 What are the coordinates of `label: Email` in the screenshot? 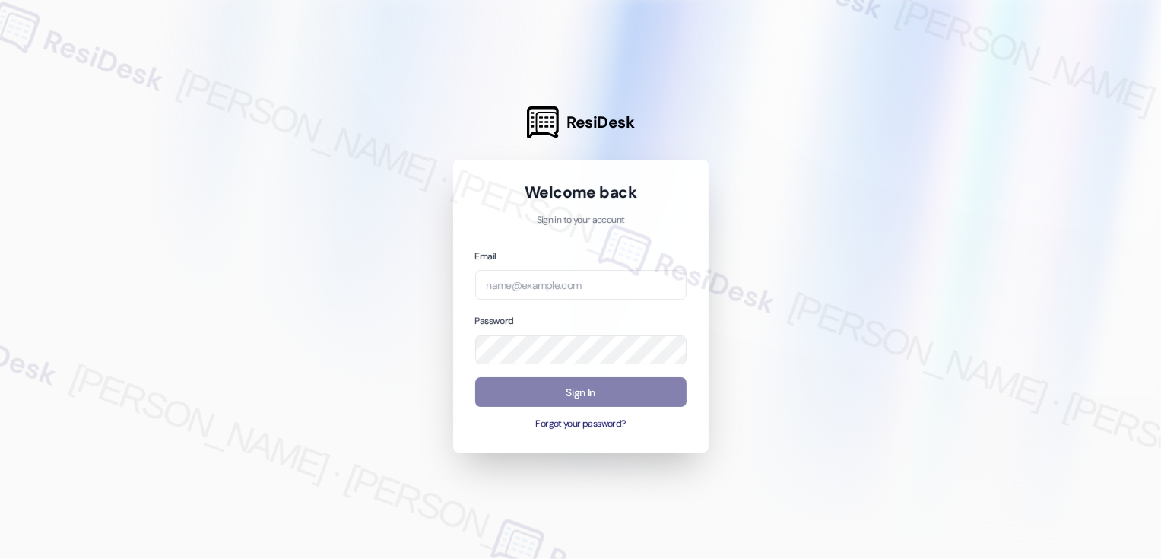 It's located at (486, 256).